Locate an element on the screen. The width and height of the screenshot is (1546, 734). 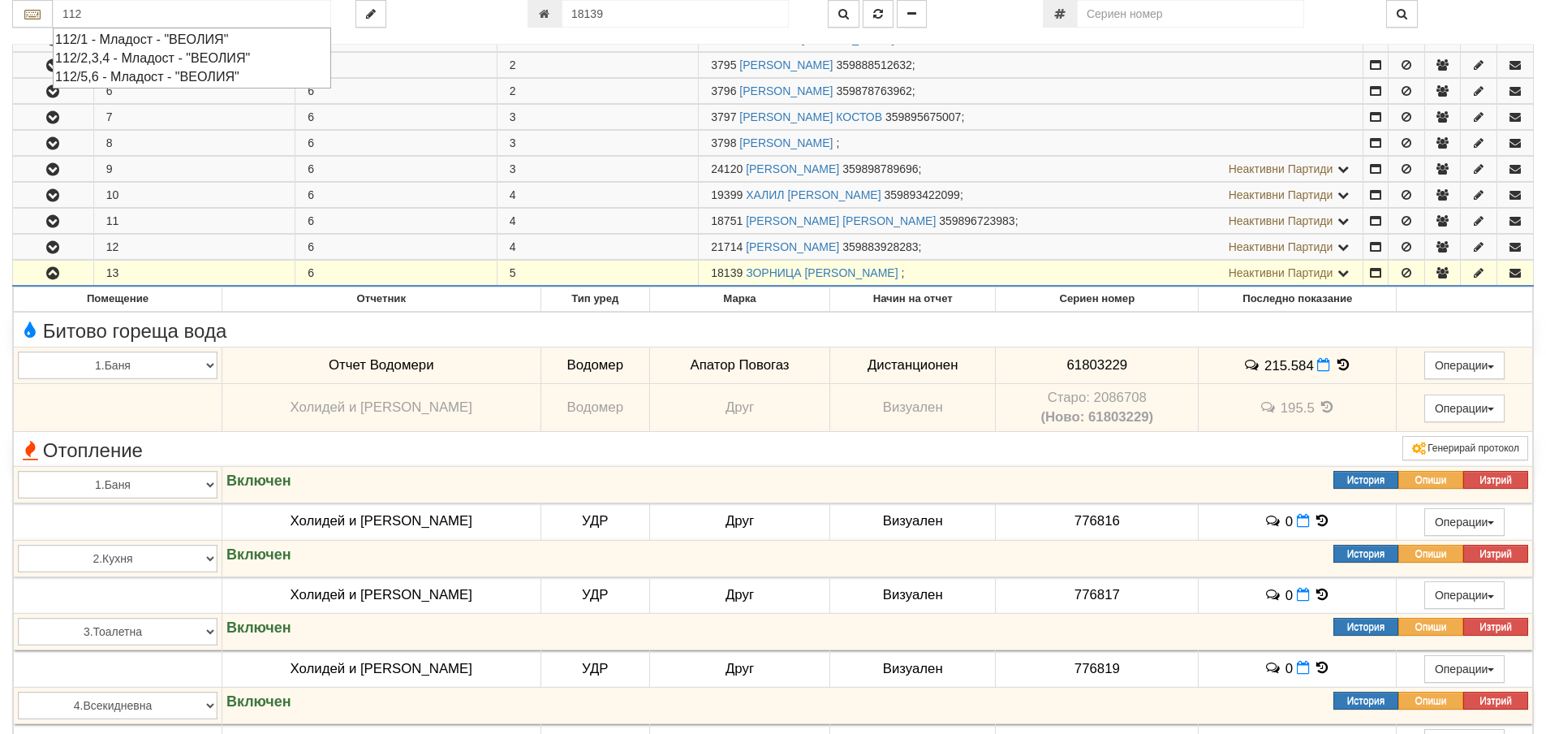
span: 2 is located at coordinates (513, 65).